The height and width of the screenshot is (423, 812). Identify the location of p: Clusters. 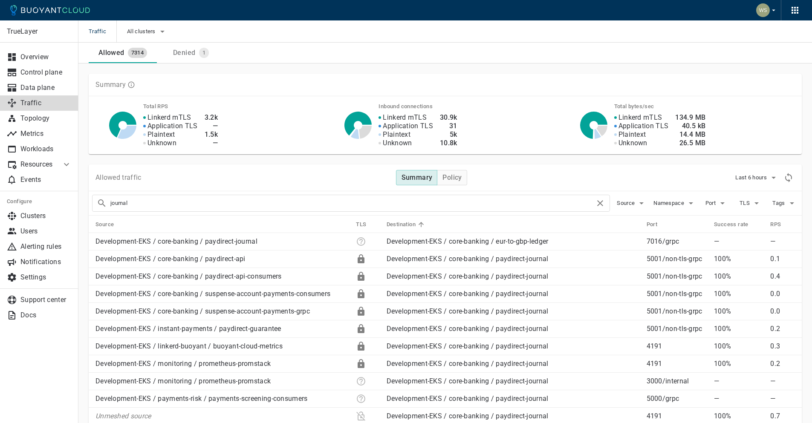
(46, 216).